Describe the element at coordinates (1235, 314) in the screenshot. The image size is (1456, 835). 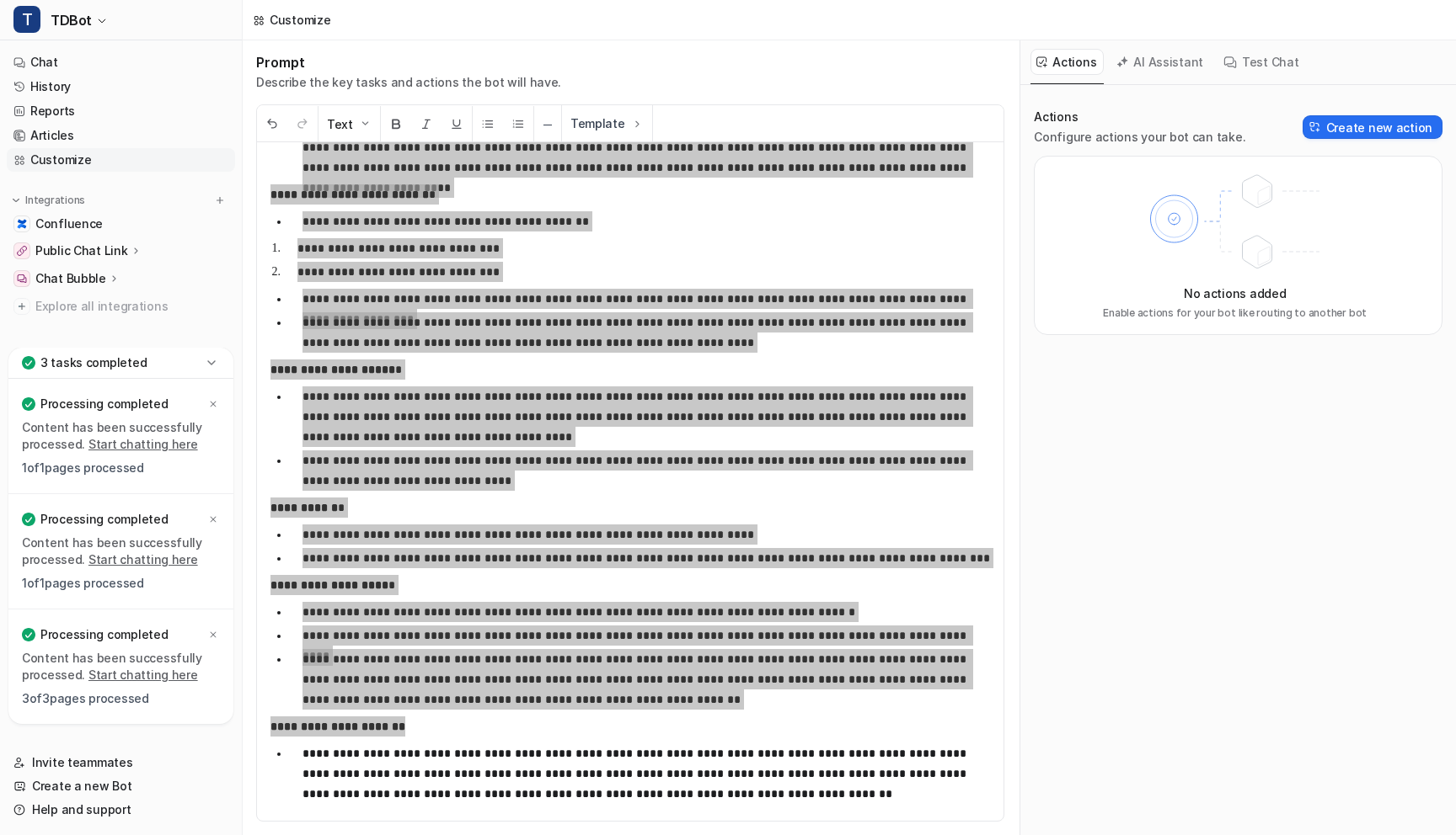
I see `p: Enable actions for your bot like routing to another bot` at that location.